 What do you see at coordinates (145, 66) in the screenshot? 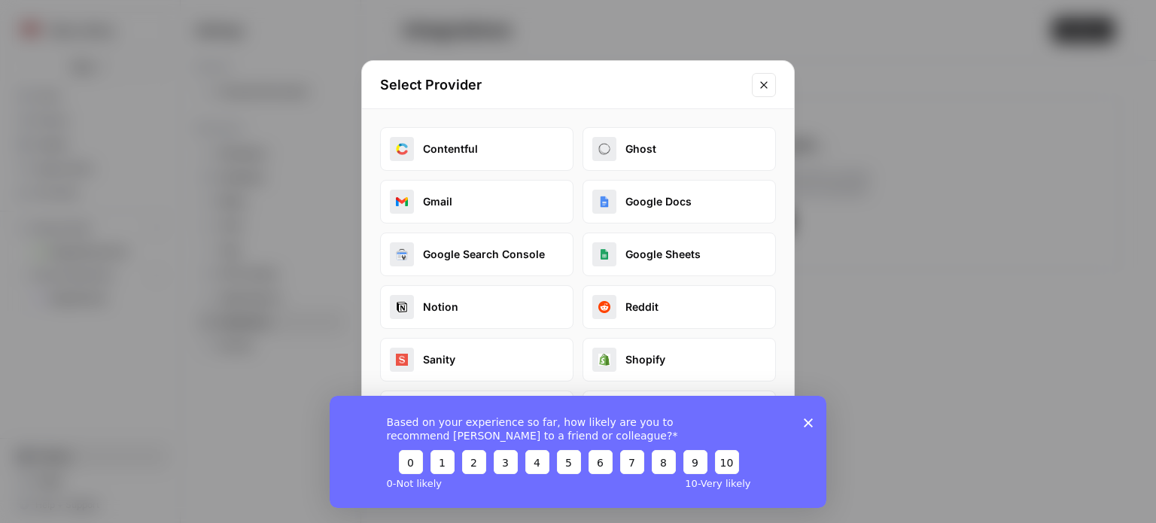
I see `button: 2` at bounding box center [145, 66].